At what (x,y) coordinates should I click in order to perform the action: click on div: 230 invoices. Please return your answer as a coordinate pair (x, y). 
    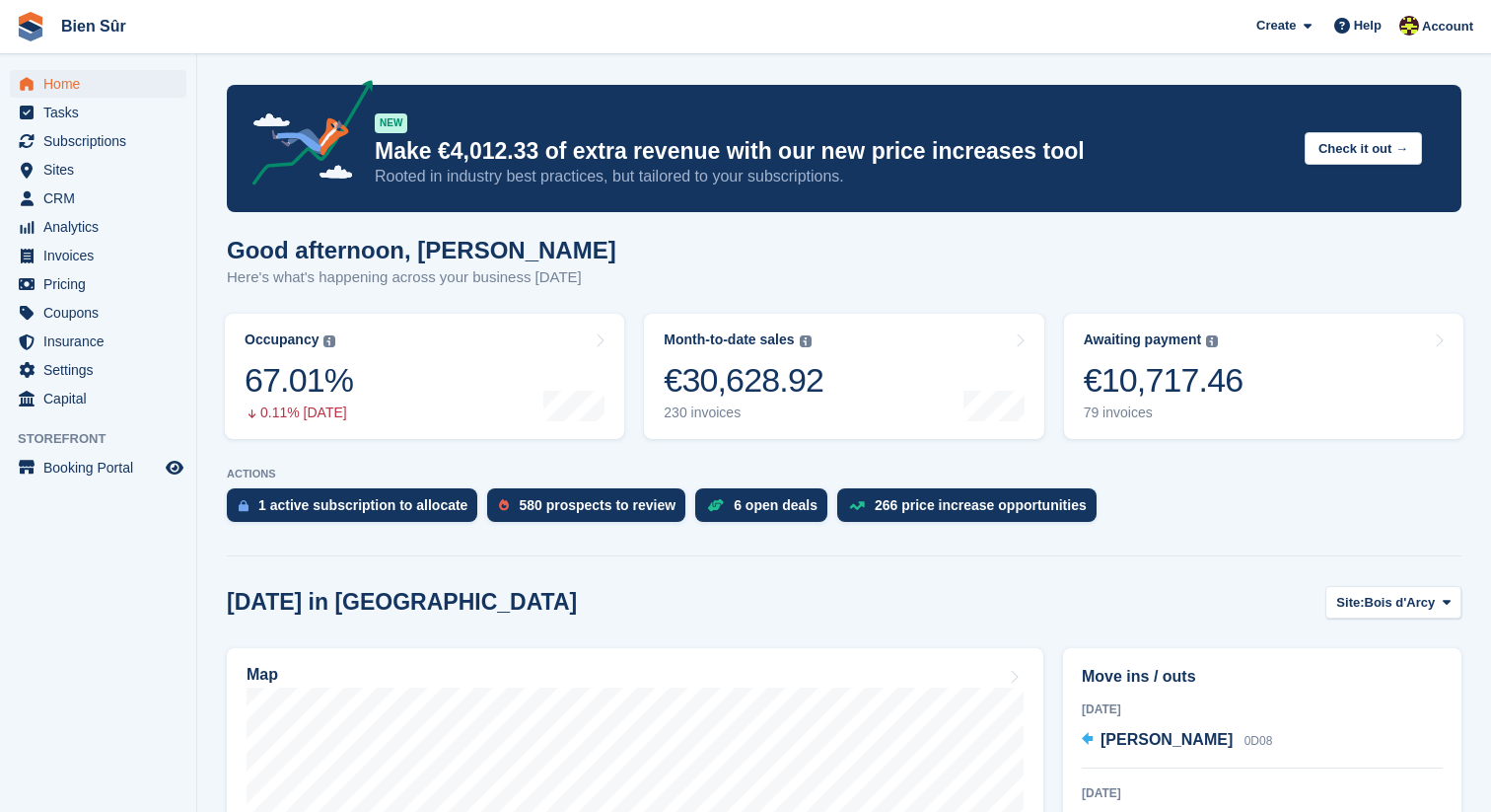
    Looking at the image, I should click on (744, 412).